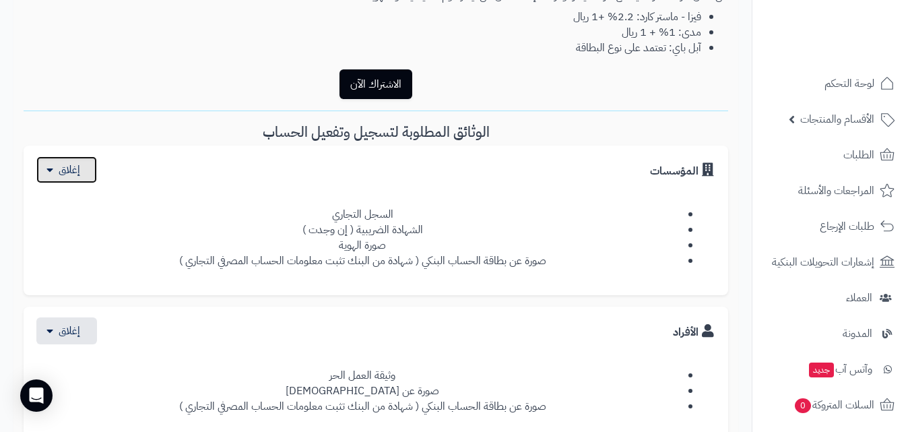 The height and width of the screenshot is (432, 910). What do you see at coordinates (831, 369) in the screenshot?
I see `a: وآتس آبجديد` at bounding box center [831, 369].